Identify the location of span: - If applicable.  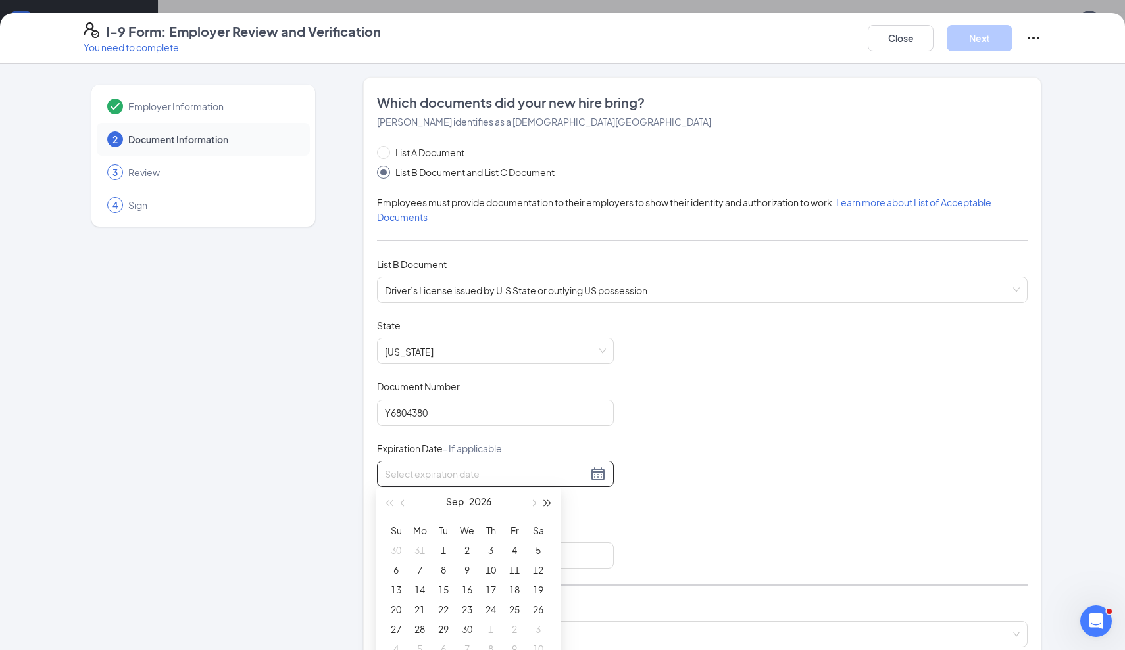
(472, 449).